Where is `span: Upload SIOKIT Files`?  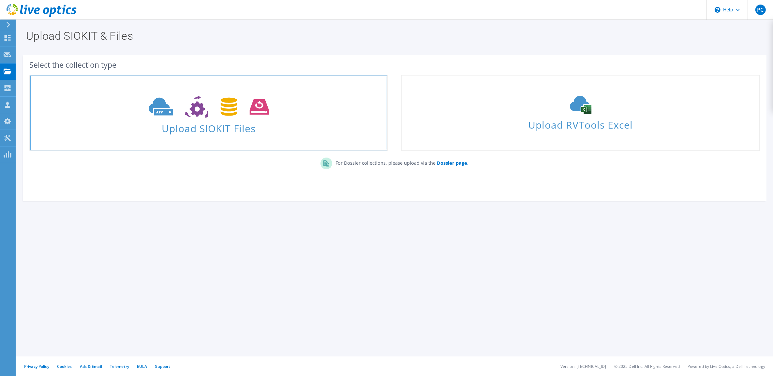
span: Upload SIOKIT Files is located at coordinates (209, 126).